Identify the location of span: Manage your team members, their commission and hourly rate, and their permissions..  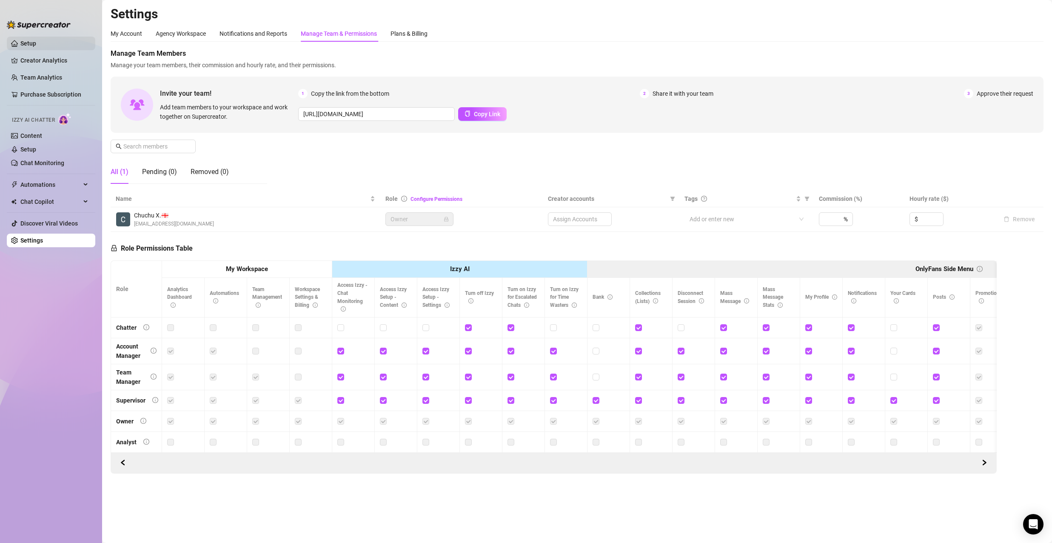
(577, 65).